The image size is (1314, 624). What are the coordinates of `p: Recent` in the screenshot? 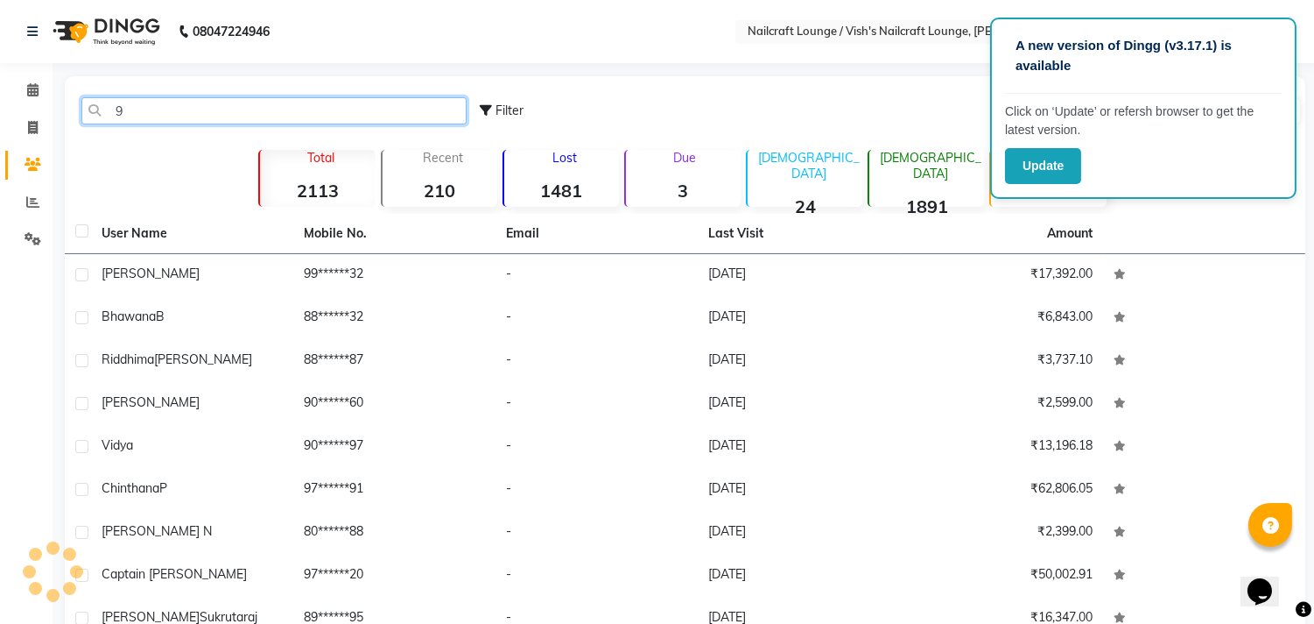 It's located at (443, 158).